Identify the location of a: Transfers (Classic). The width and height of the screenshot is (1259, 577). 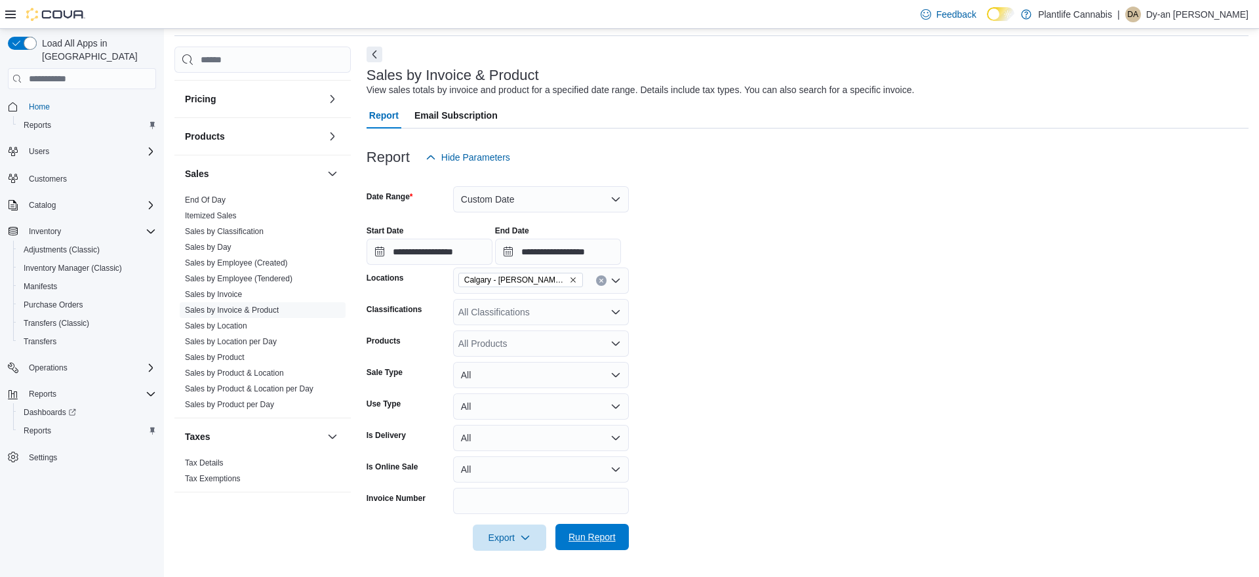
(56, 323).